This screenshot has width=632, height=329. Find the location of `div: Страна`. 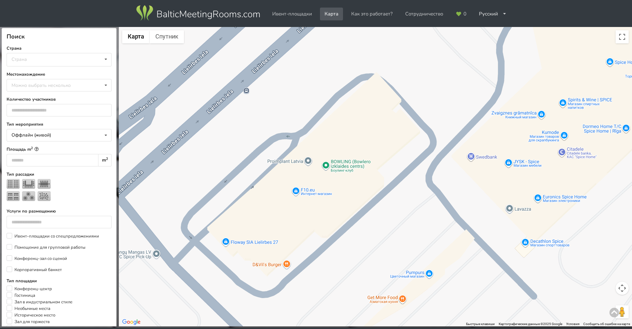

div: Страна is located at coordinates (19, 59).